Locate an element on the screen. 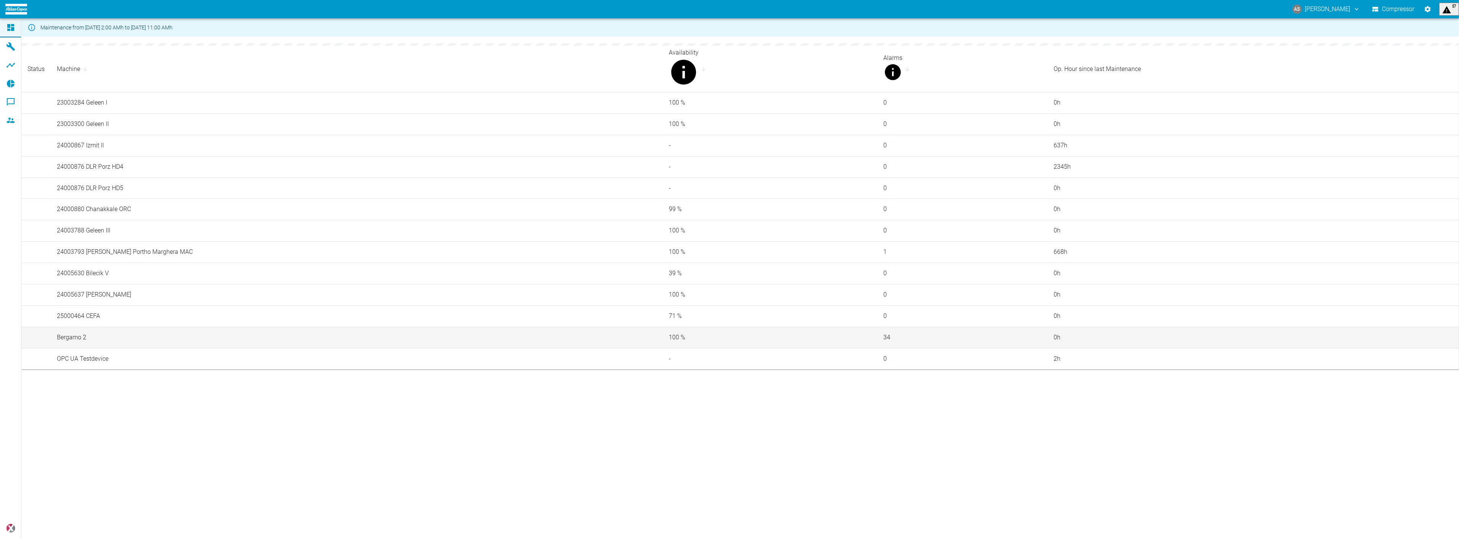 This screenshot has width=1459, height=539. td: 23003284 Geleen I is located at coordinates (357, 103).